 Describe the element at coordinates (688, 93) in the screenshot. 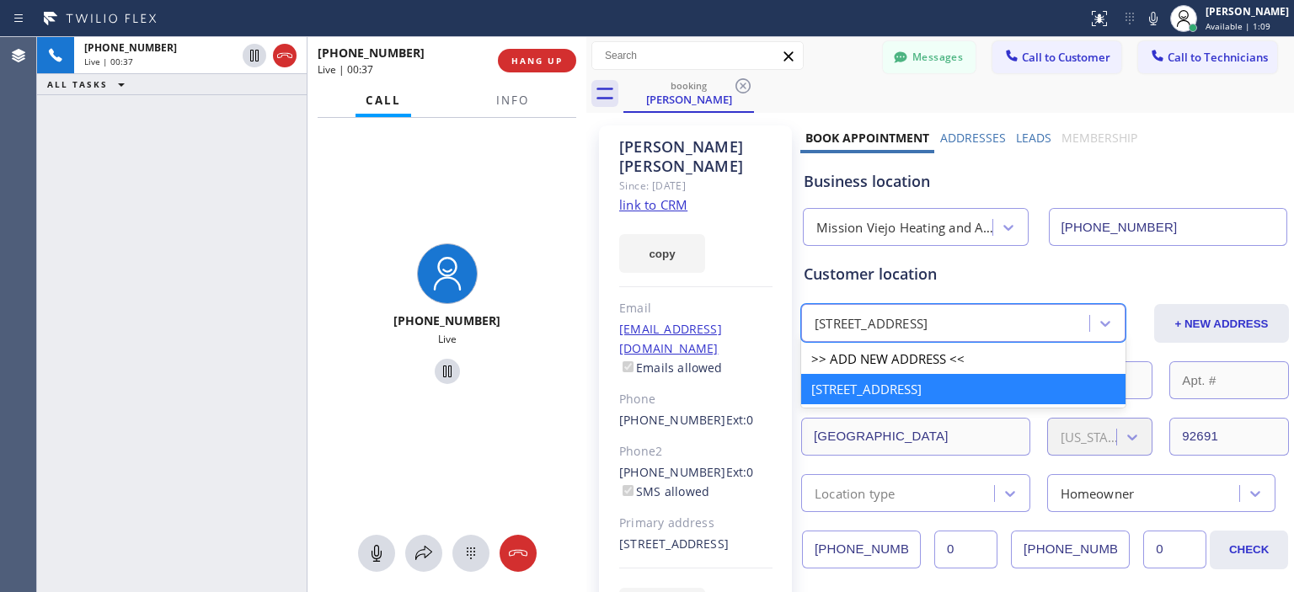

I see `div: Kevin Sadeghian` at that location.